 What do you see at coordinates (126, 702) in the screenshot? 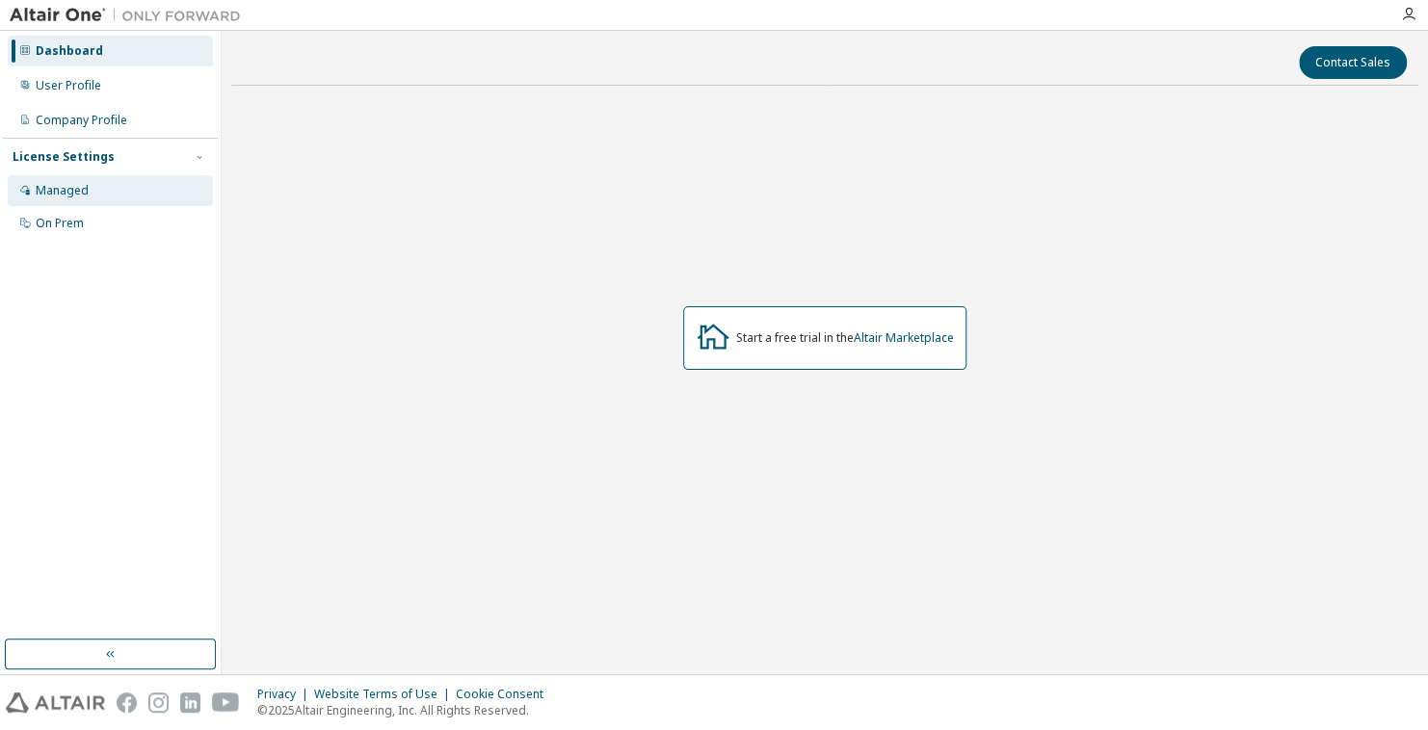
I see `img: facebook.svg` at bounding box center [126, 702].